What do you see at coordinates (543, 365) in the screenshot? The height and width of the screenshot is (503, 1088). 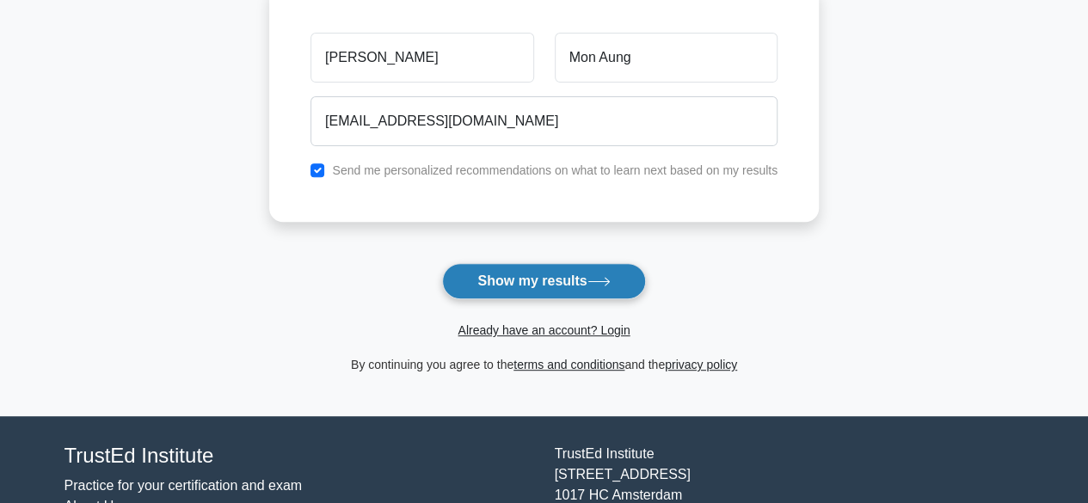 I see `div: By continuing you agree to the and the` at bounding box center [543, 365].